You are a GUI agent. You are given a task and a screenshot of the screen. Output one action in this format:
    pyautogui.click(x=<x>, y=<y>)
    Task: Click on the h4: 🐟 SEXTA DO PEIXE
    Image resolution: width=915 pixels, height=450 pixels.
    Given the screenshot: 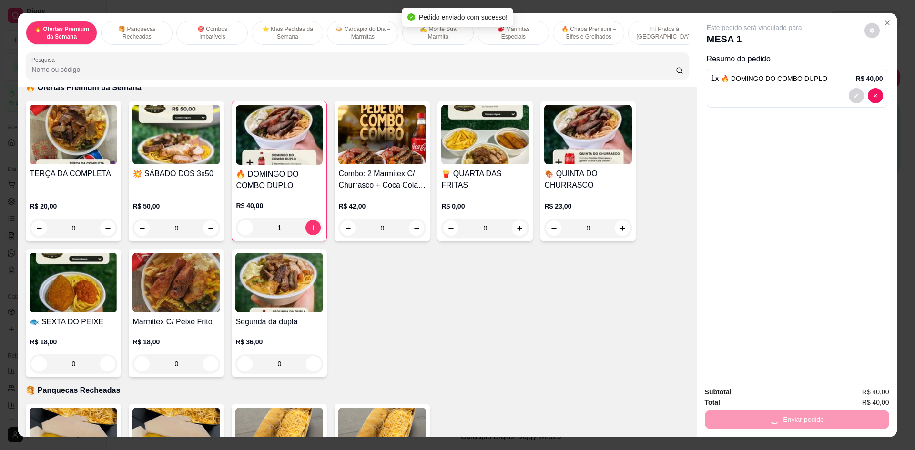 What is the action you would take?
    pyautogui.click(x=73, y=322)
    